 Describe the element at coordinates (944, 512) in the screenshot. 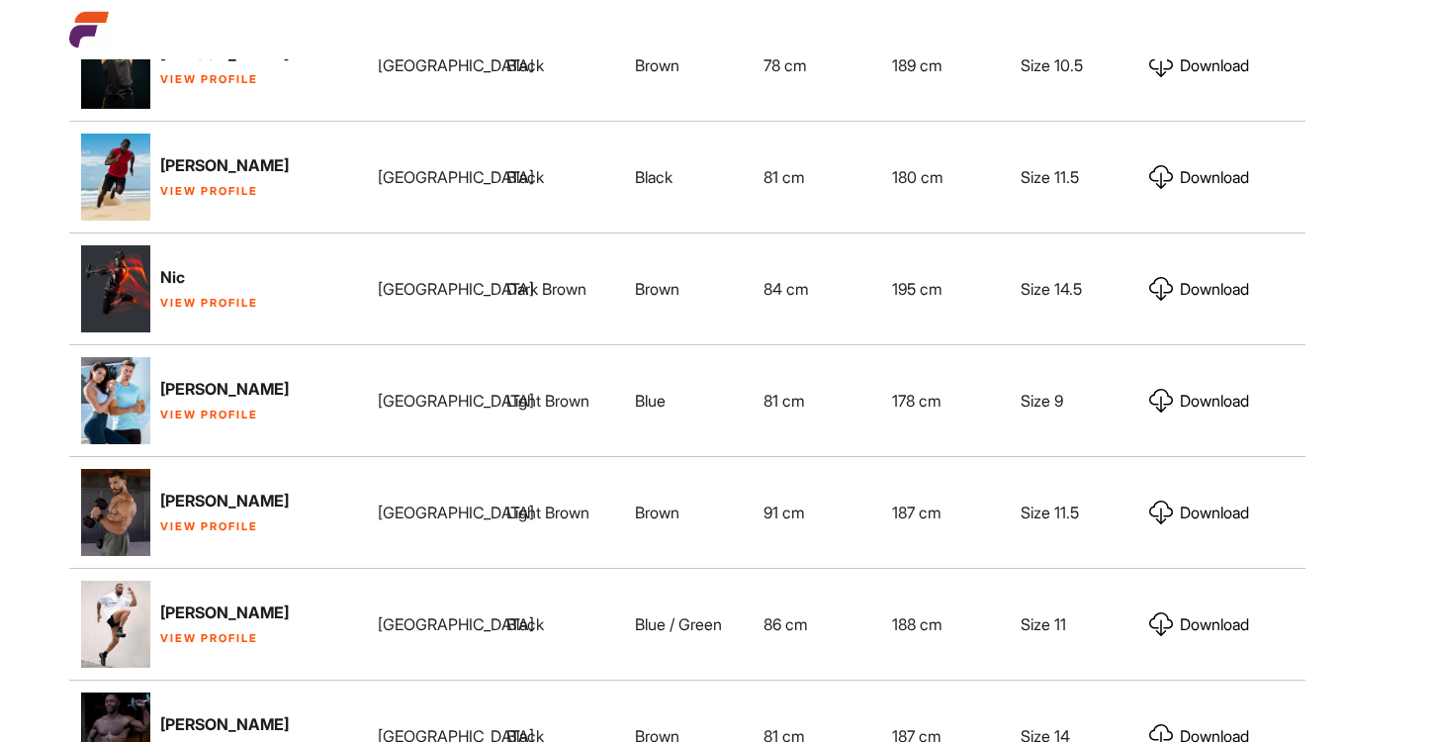

I see `div: 187 cm` at that location.